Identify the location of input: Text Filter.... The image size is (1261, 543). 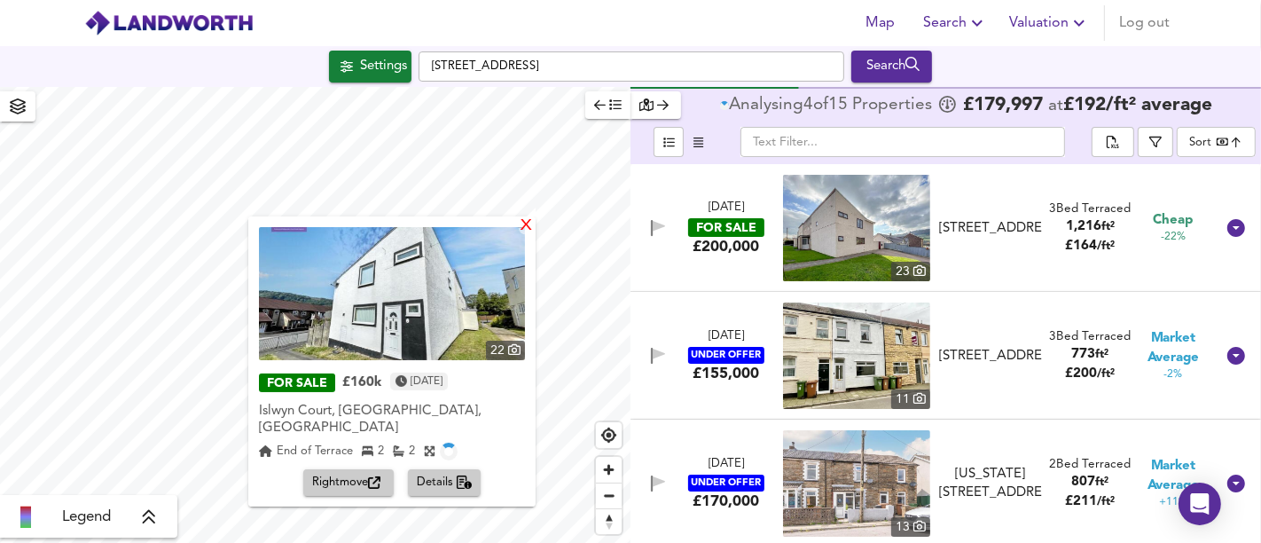
(903, 142).